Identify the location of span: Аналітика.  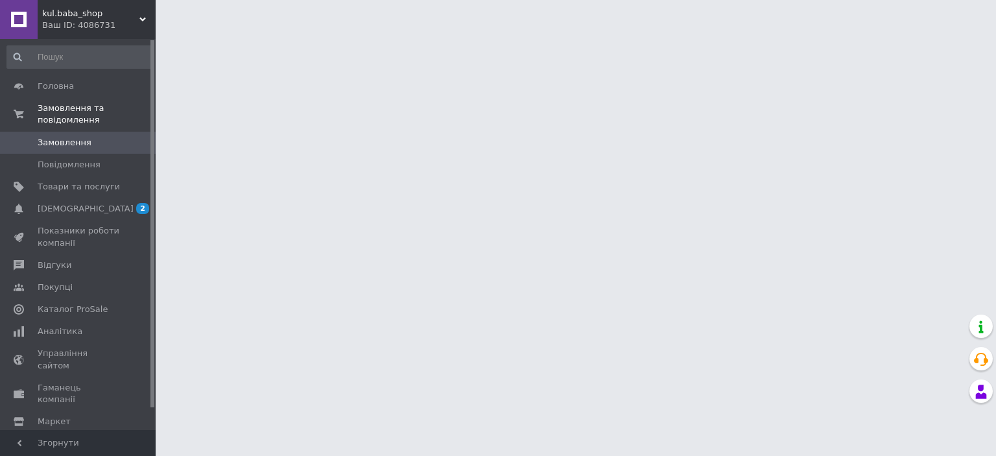
(60, 331).